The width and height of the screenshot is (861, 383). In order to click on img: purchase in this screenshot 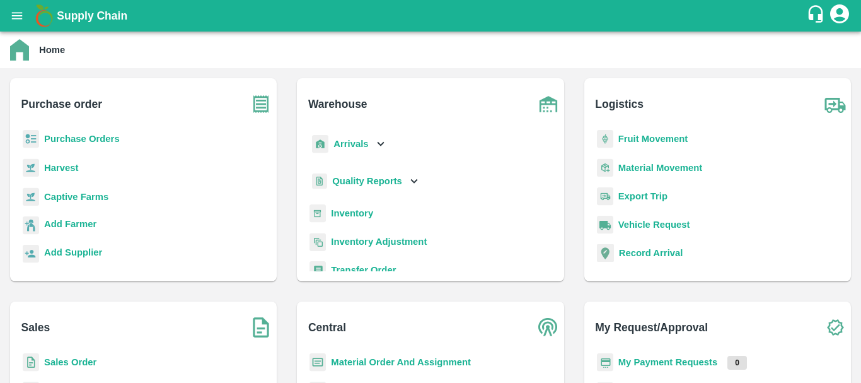, I will do `click(261, 104)`.